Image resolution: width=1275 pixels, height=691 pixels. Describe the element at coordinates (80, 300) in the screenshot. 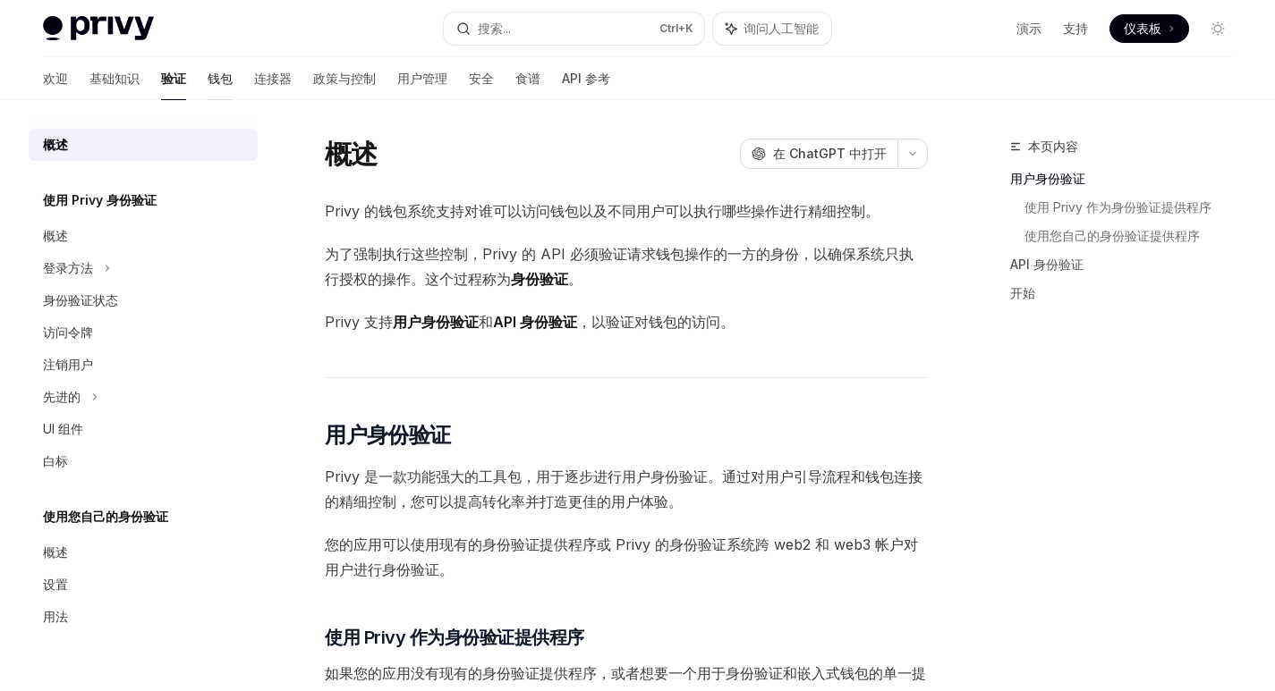

I see `font: 身份验证状态` at that location.